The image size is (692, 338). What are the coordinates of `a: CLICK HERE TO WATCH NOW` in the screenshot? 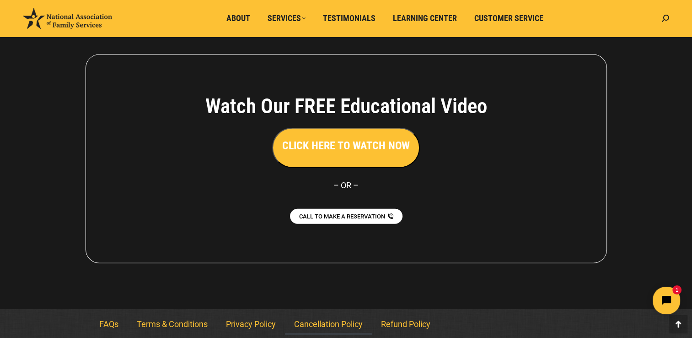 It's located at (346, 146).